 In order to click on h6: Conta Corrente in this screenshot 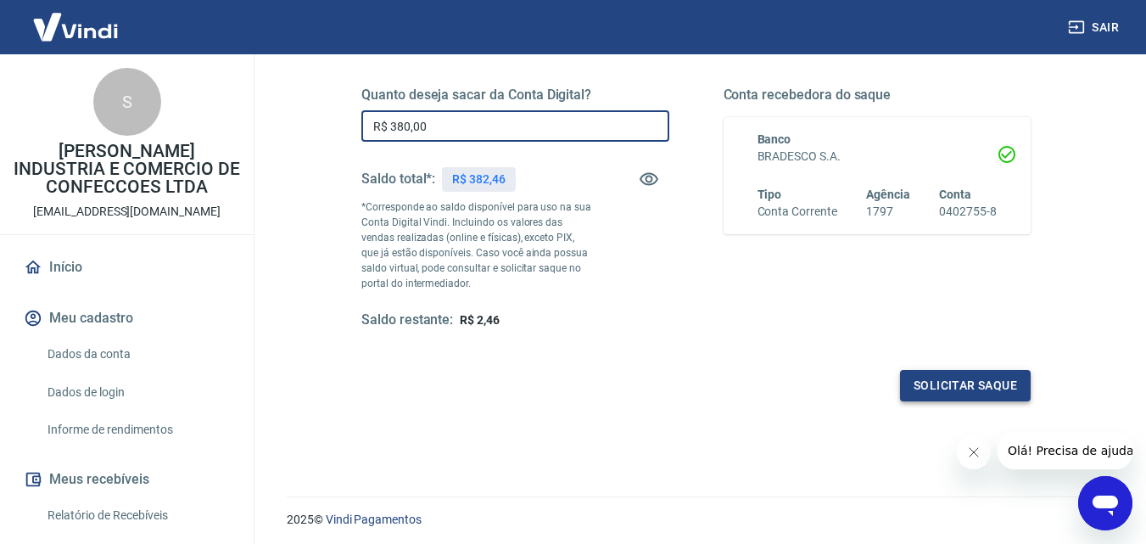, I will do `click(797, 211)`.